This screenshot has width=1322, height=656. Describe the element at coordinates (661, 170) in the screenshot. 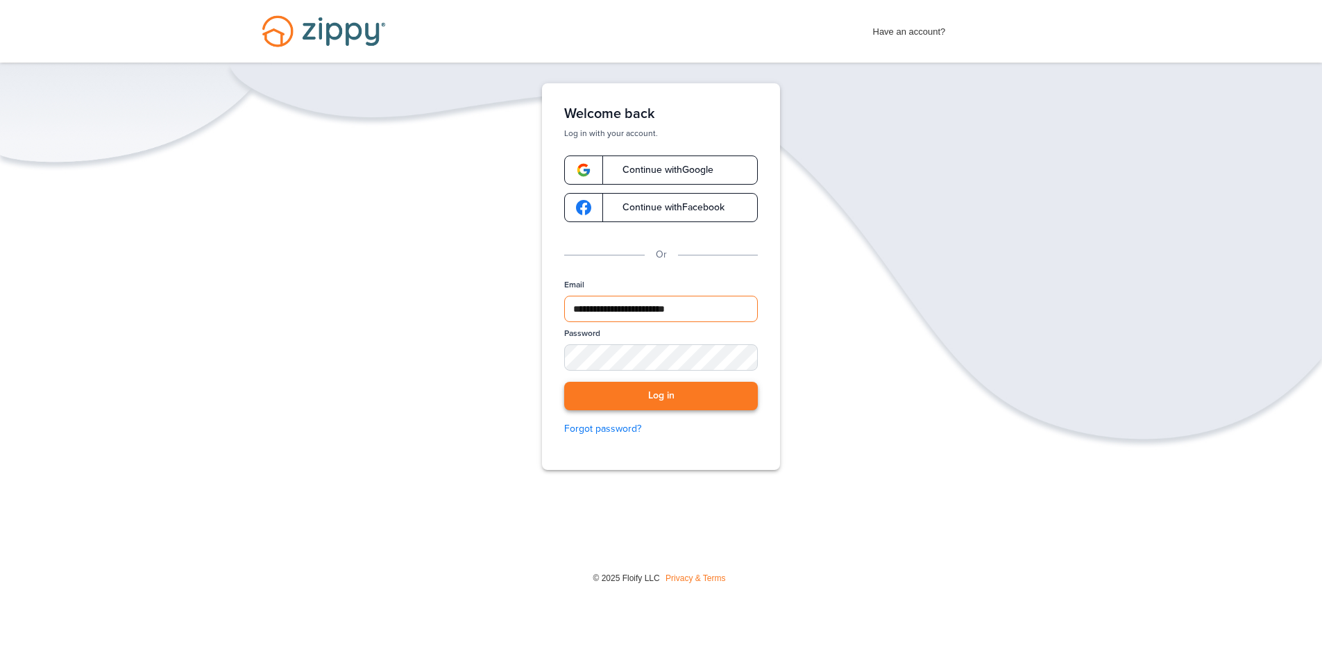

I see `span: Continue with Google` at that location.